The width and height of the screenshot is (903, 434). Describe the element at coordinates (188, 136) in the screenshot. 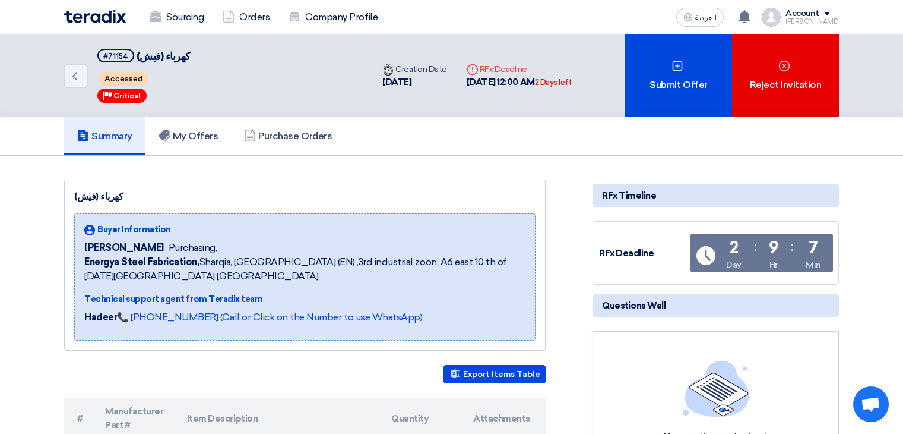

I see `a: My Offers` at that location.